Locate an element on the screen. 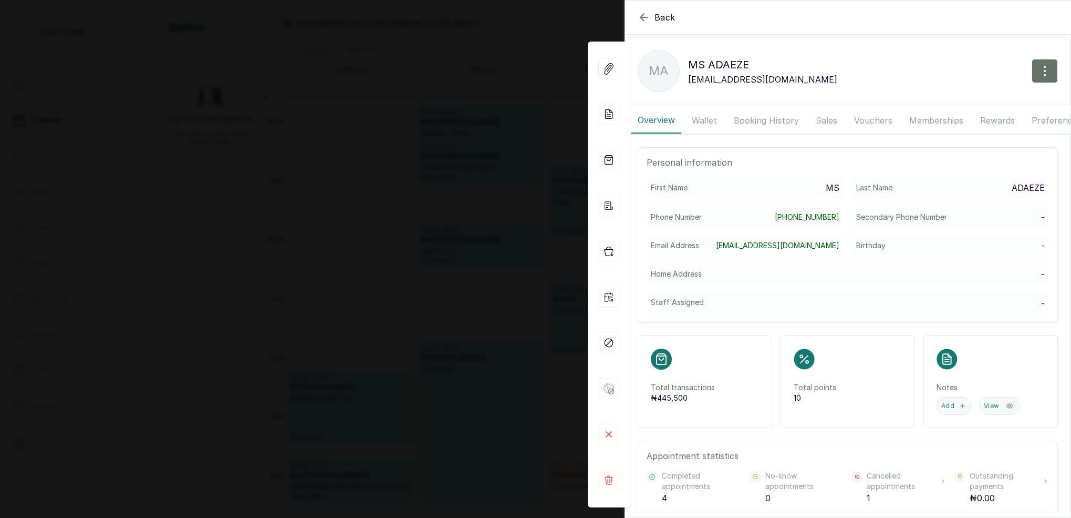 The width and height of the screenshot is (1071, 518). button: Rewards is located at coordinates (998, 120).